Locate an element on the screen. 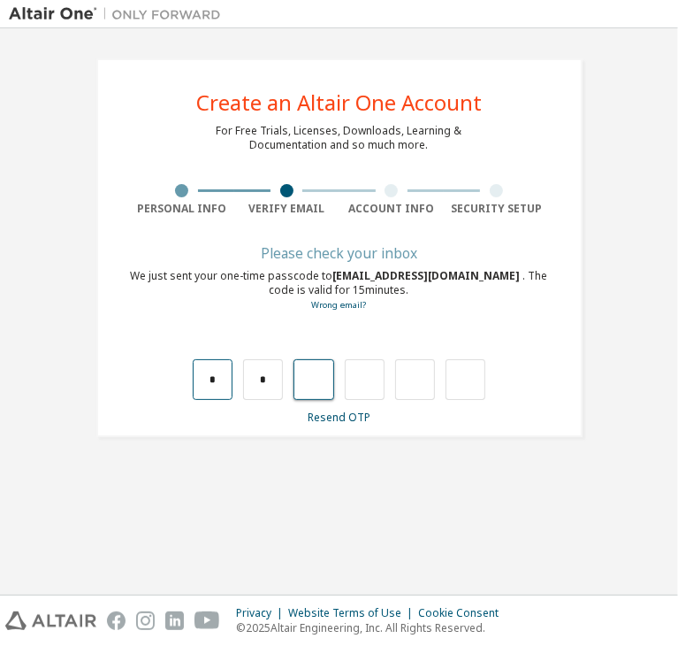  img: instagram.svg is located at coordinates (145, 620).